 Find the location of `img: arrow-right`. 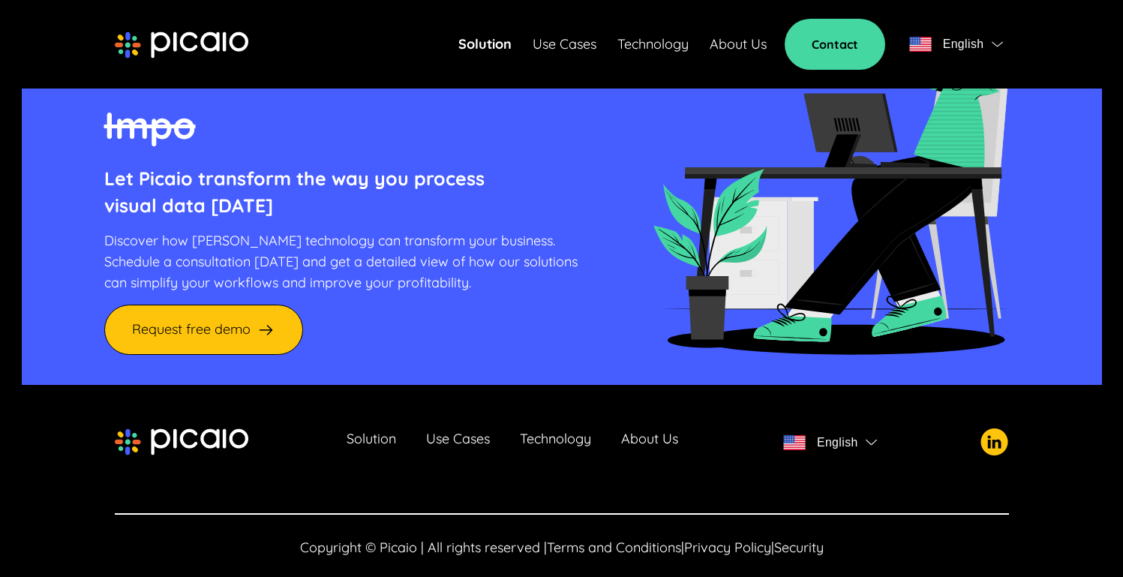

img: arrow-right is located at coordinates (266, 329).